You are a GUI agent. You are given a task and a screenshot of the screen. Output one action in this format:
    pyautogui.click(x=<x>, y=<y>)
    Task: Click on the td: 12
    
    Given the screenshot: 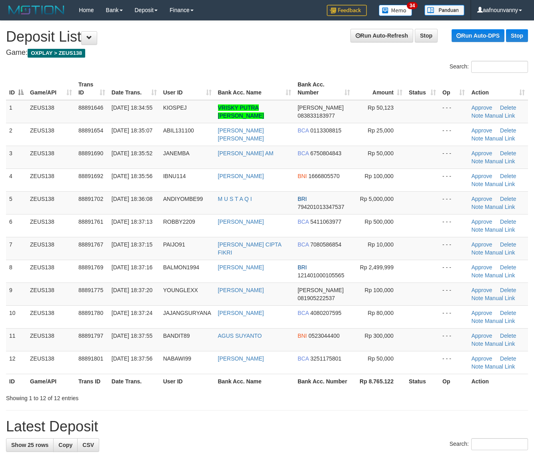 What is the action you would take?
    pyautogui.click(x=16, y=362)
    